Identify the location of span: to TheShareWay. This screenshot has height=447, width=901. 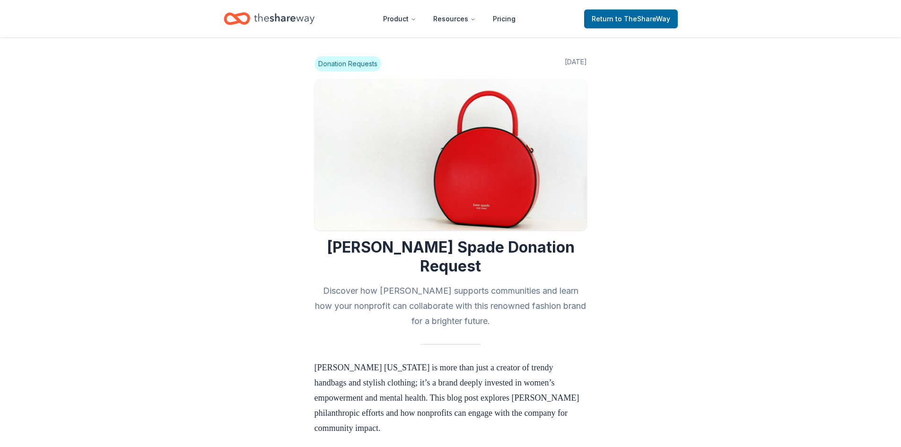
(642, 18).